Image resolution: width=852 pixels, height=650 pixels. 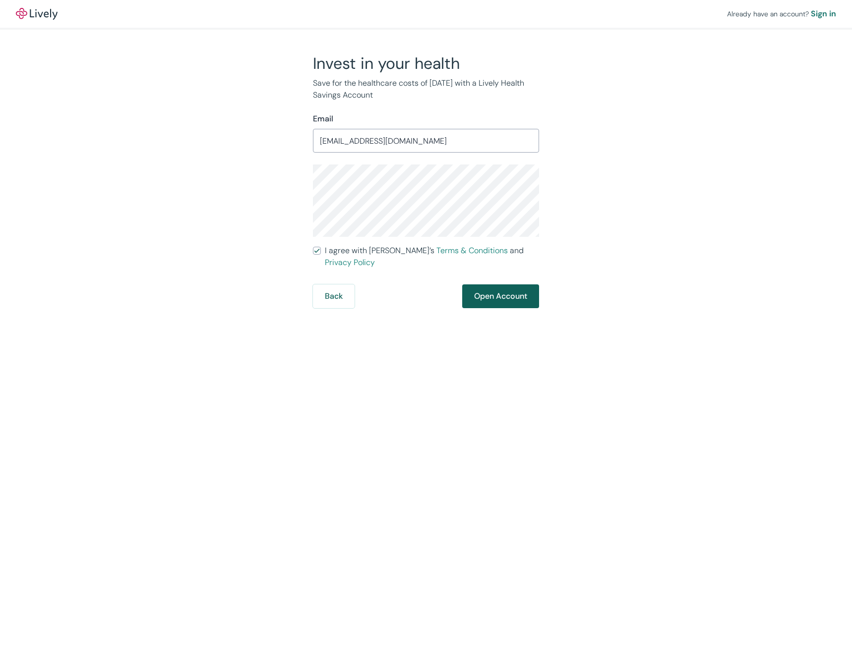 I want to click on div: Already have an account?, so click(x=781, y=14).